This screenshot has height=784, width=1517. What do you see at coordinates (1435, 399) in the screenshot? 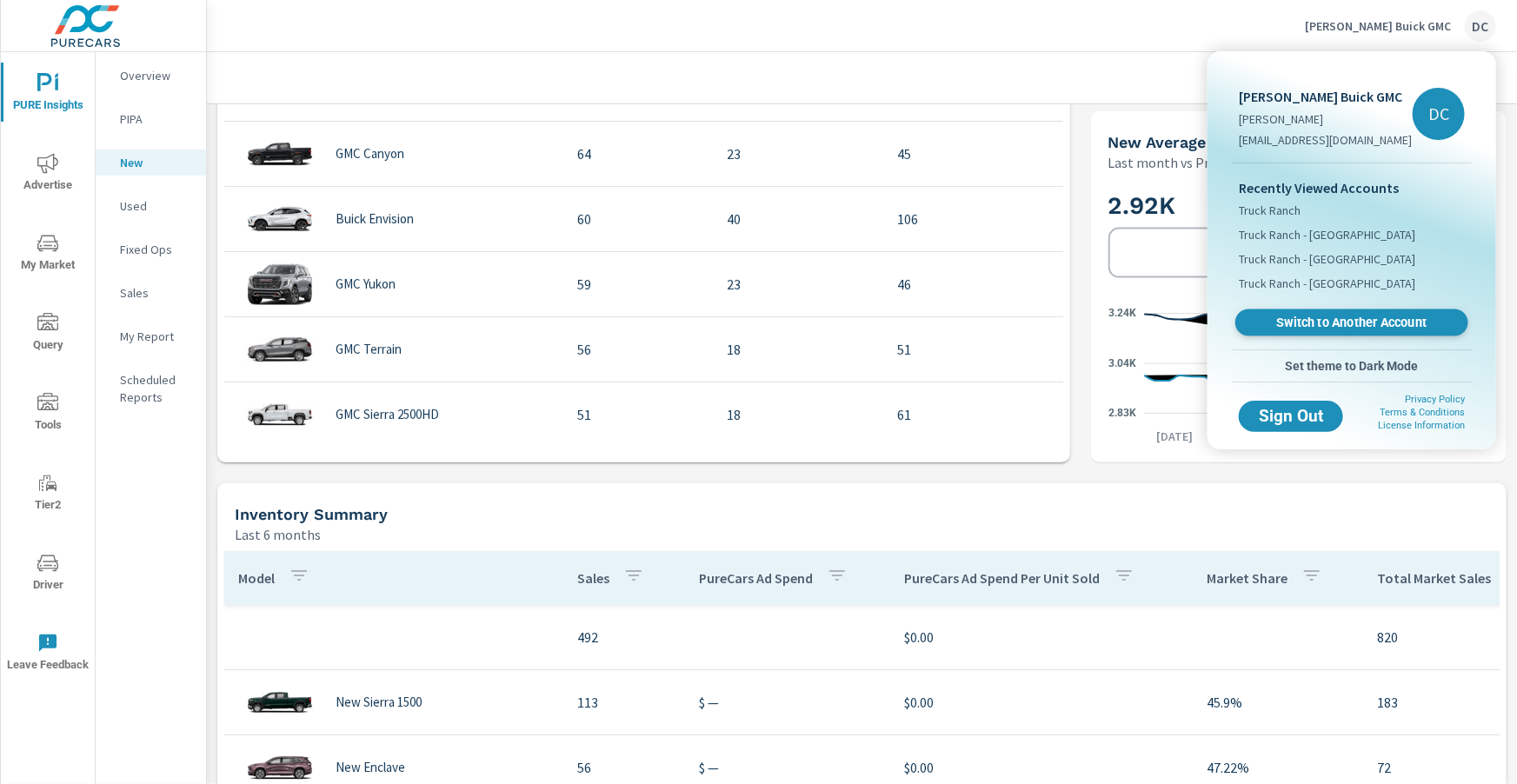
I see `a: Privacy Policy` at bounding box center [1435, 399].